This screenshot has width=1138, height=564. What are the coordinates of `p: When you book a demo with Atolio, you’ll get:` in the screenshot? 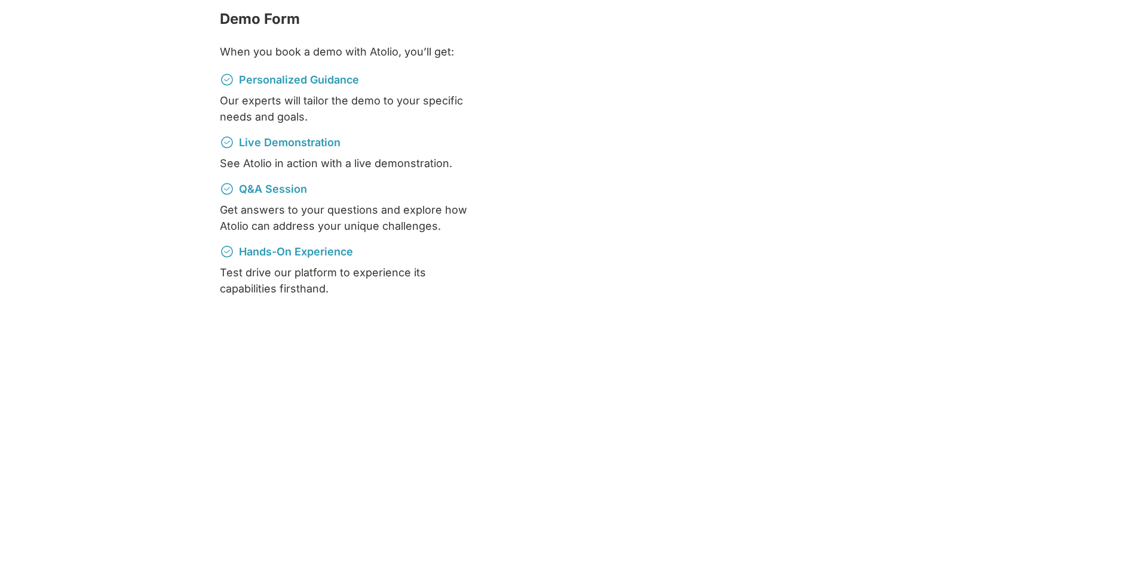 It's located at (357, 51).